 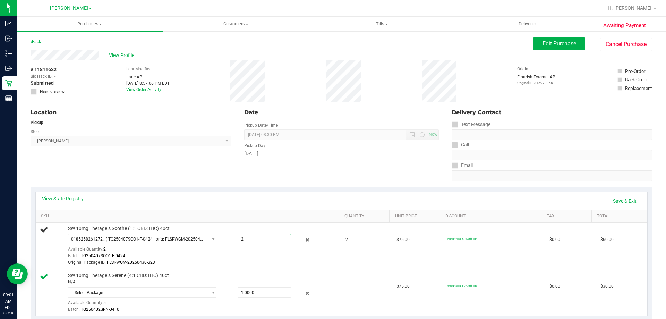 What do you see at coordinates (104, 303) in the screenshot?
I see `span: 5` at bounding box center [104, 303].